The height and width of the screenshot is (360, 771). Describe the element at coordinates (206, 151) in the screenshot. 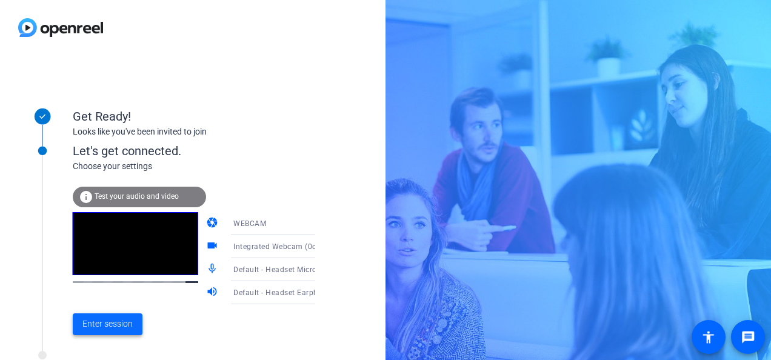

I see `div: Let's get connected.` at that location.